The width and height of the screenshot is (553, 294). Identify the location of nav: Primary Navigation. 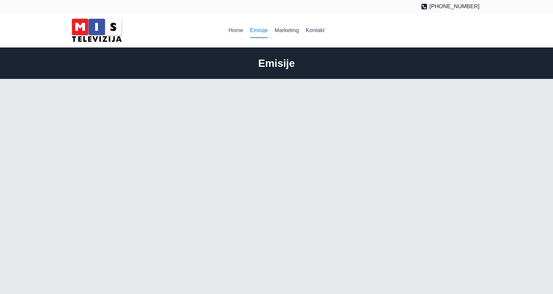
(277, 30).